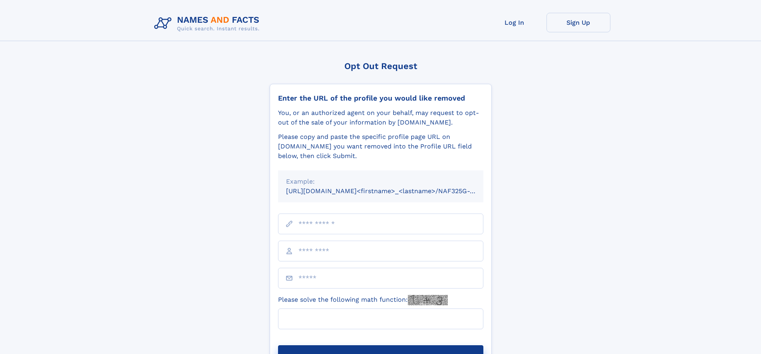  What do you see at coordinates (381, 98) in the screenshot?
I see `div: Enter the URL of the profile you would like removed` at bounding box center [381, 98].